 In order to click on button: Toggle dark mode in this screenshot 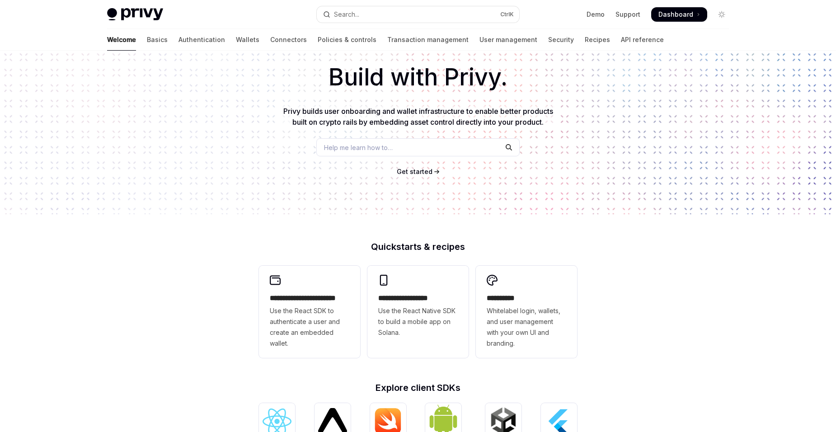, I will do `click(722, 14)`.